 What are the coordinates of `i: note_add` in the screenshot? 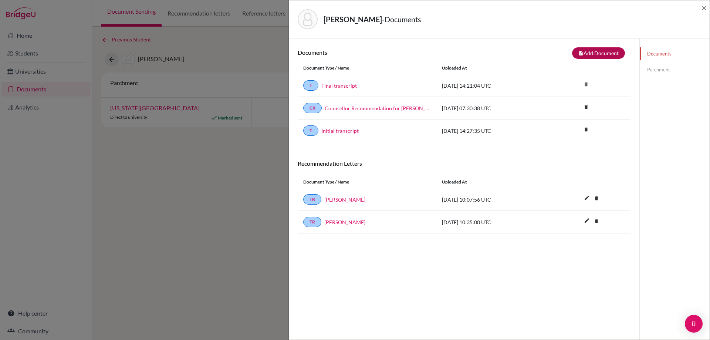 It's located at (581, 53).